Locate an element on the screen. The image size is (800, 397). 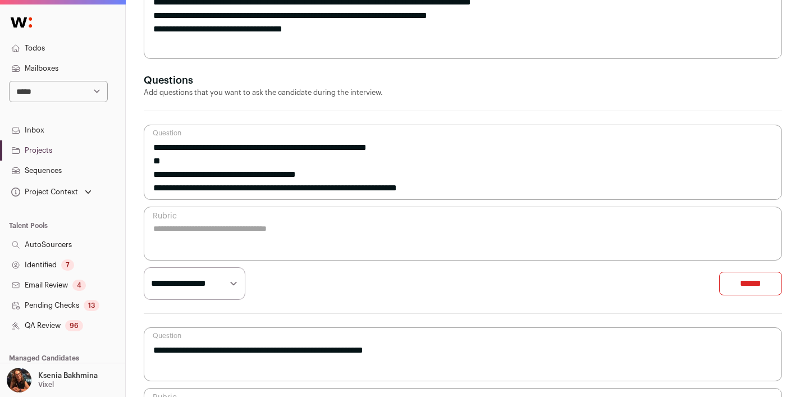
div: 4 is located at coordinates (79, 285).